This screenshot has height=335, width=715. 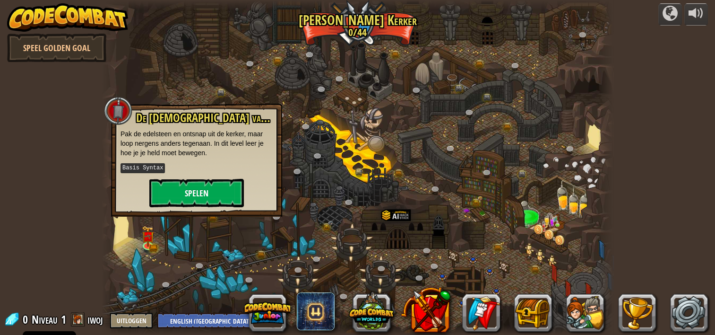 I want to click on a: Speel Golden Goal, so click(x=57, y=48).